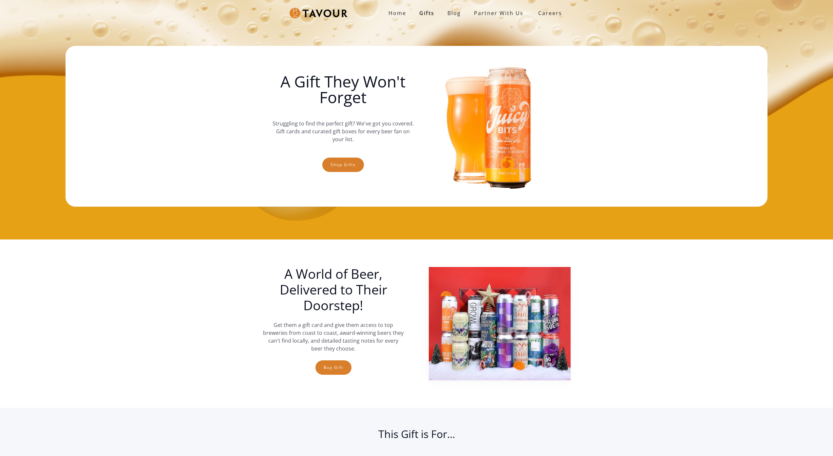  I want to click on strong: Careers, so click(550, 13).